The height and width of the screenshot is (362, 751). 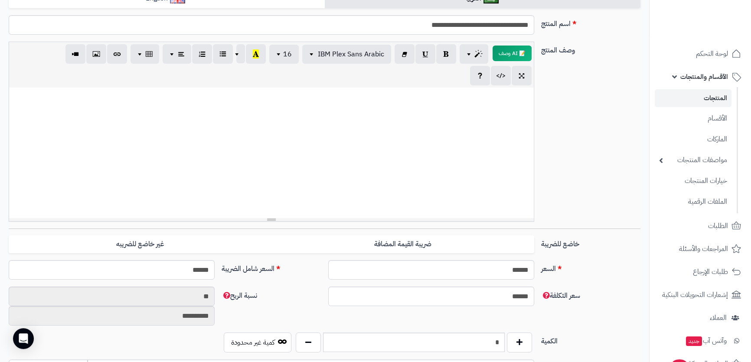 I want to click on label: اسم المنتج, so click(x=591, y=22).